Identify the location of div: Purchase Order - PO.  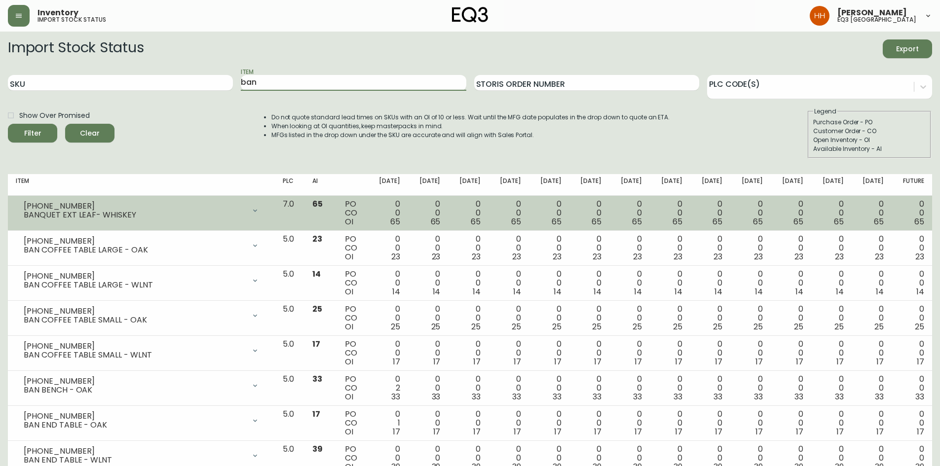
(869, 122).